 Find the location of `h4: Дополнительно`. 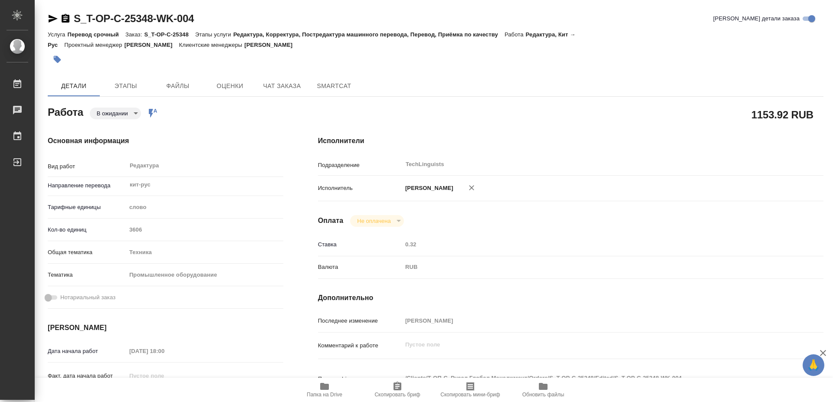

h4: Дополнительно is located at coordinates (570, 298).